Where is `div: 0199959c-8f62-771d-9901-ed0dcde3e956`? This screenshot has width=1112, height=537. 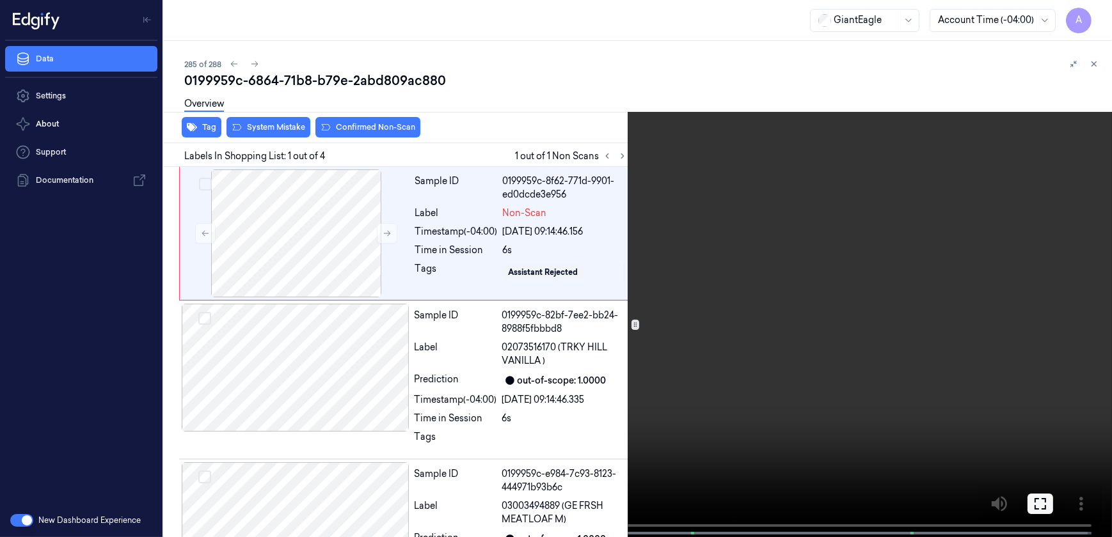 div: 0199959c-8f62-771d-9901-ed0dcde3e956 is located at coordinates (565, 188).